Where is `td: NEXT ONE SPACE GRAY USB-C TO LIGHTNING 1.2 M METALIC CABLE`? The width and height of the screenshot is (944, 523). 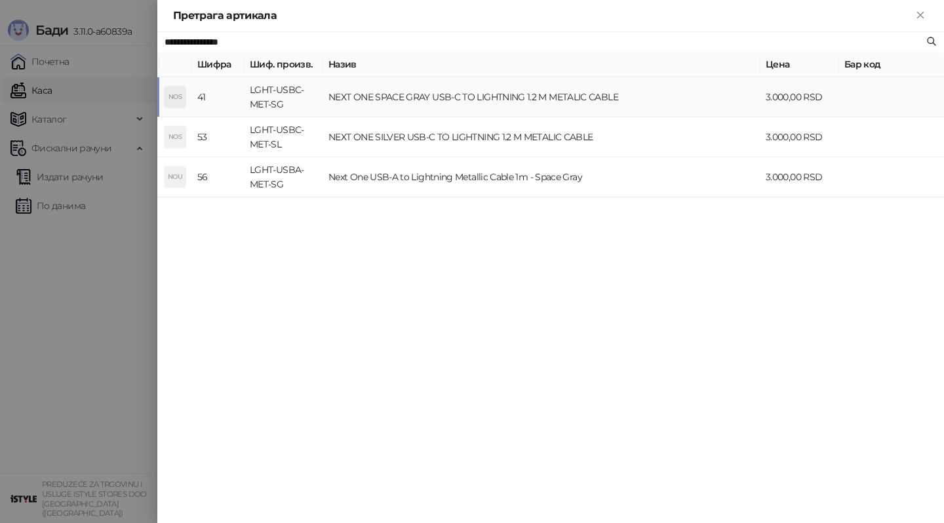
td: NEXT ONE SPACE GRAY USB-C TO LIGHTNING 1.2 M METALIC CABLE is located at coordinates (542, 97).